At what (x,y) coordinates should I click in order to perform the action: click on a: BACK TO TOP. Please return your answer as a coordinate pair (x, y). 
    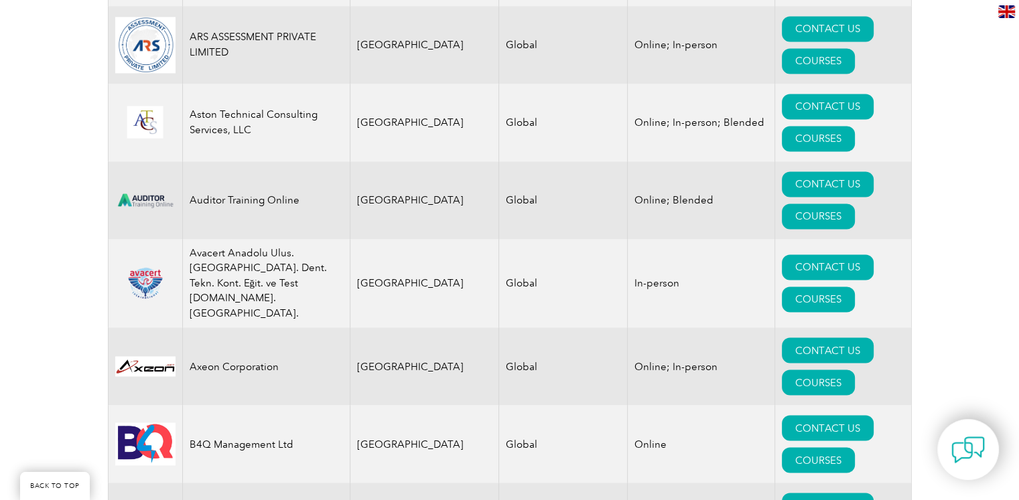
    Looking at the image, I should click on (55, 486).